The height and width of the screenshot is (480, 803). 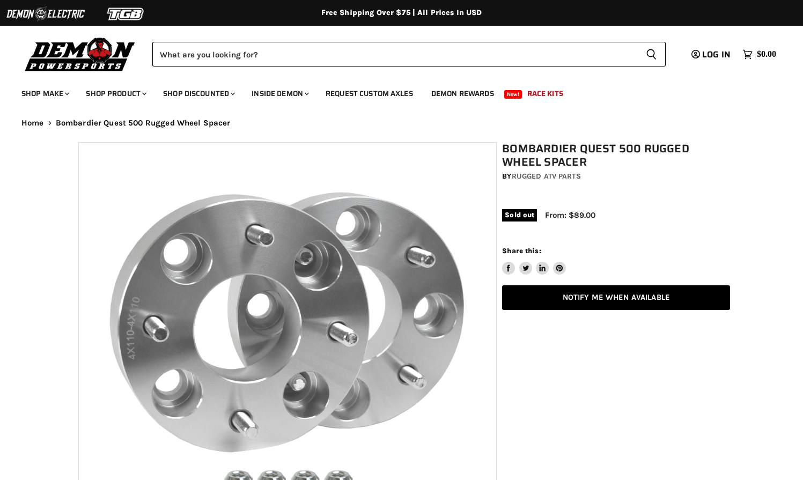 What do you see at coordinates (546, 176) in the screenshot?
I see `a: Rugged ATV Parts` at bounding box center [546, 176].